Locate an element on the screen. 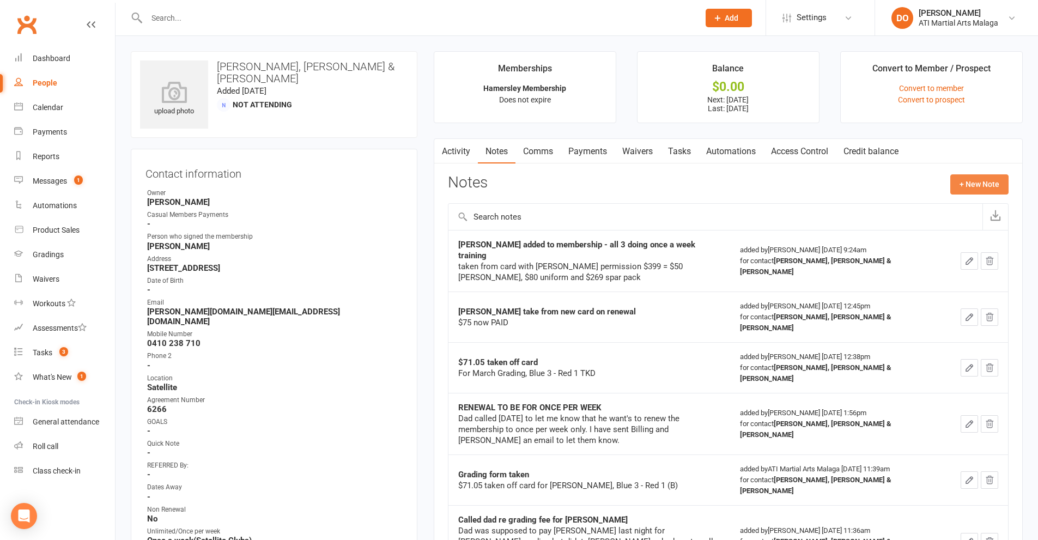  div: DO is located at coordinates (902, 18).